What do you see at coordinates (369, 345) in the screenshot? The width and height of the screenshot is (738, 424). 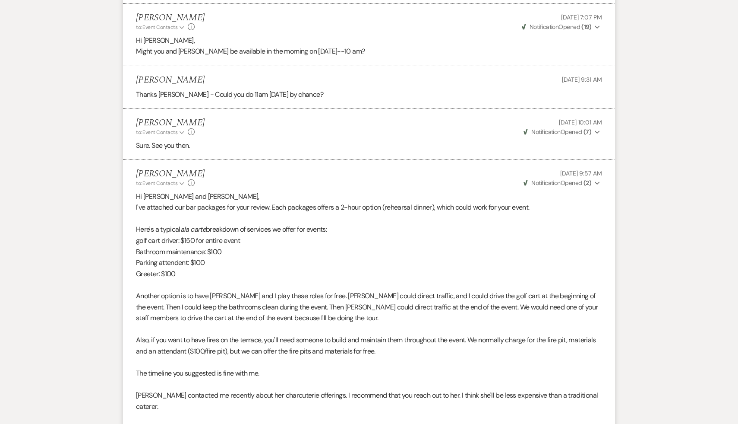 I see `p: Also, if you want to have fires on the terrace, you'll need someone to build and maintain them th...` at bounding box center [369, 345].